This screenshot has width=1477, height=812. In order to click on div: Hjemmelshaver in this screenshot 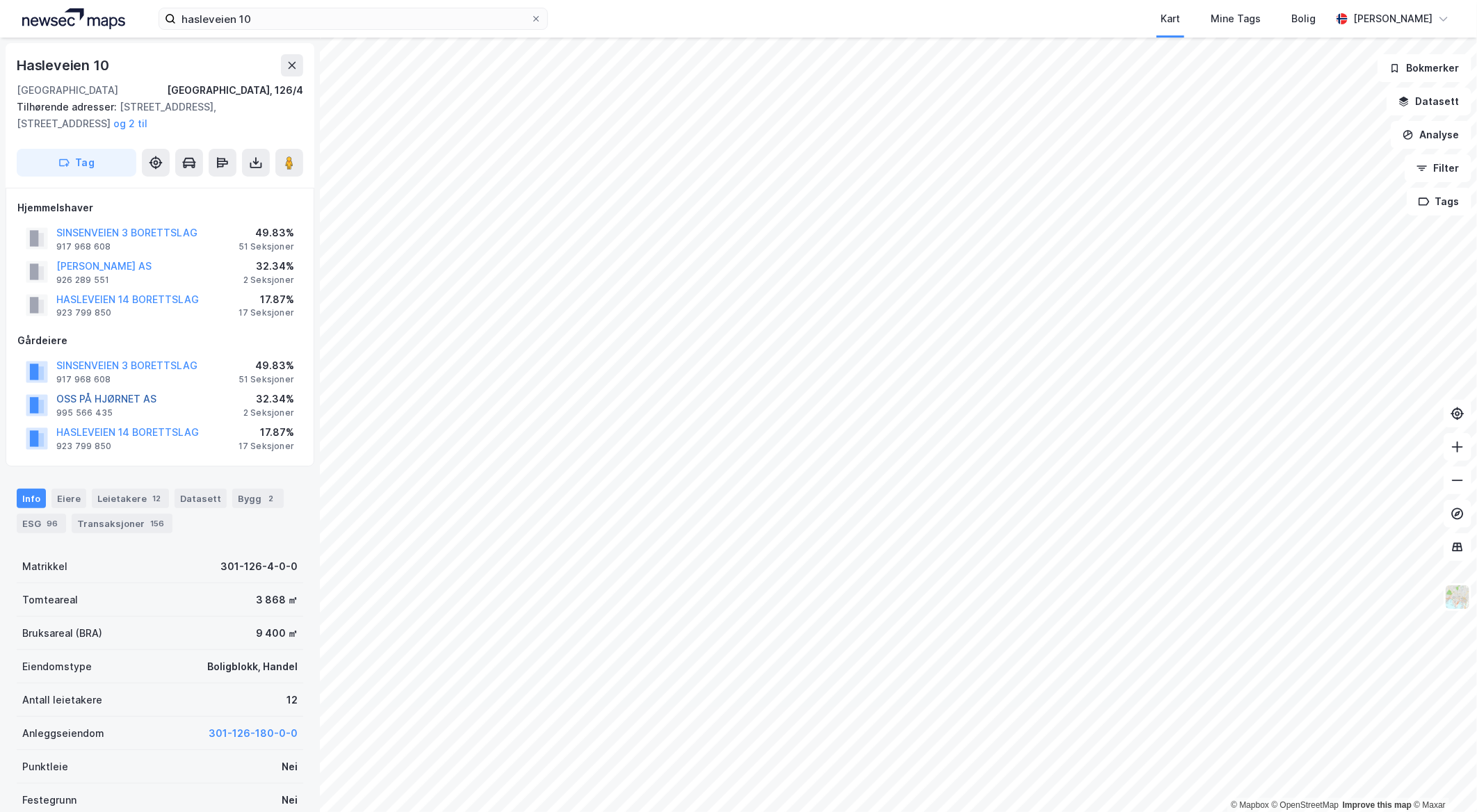, I will do `click(159, 208)`.